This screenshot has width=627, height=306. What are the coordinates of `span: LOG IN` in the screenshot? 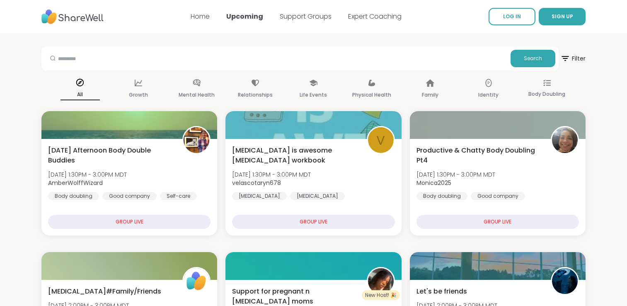 It's located at (511, 16).